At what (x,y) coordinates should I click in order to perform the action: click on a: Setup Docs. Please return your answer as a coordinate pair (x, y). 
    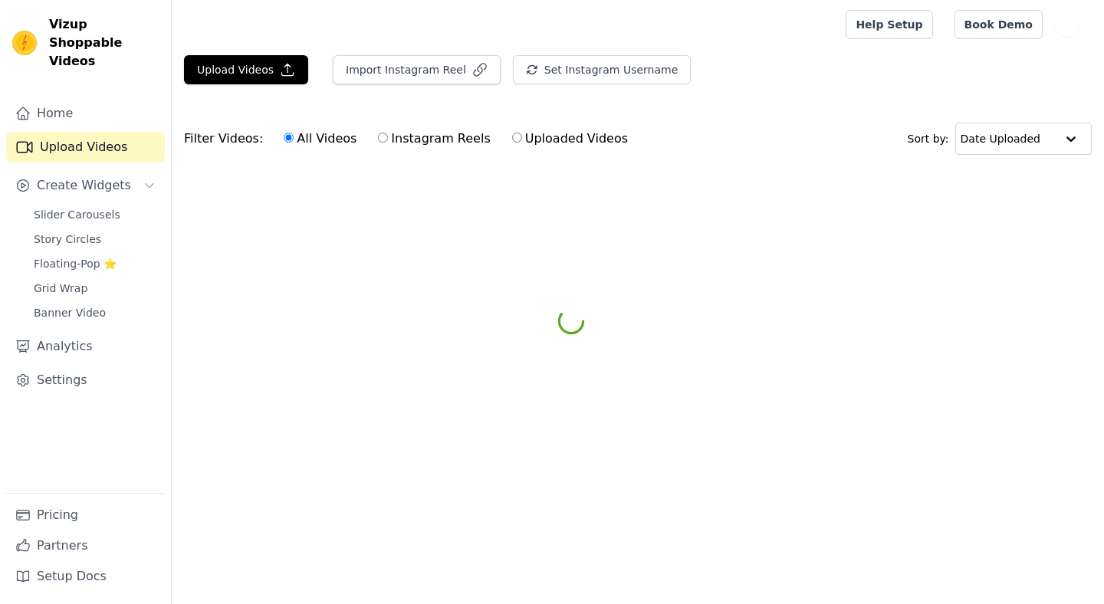
    Looking at the image, I should click on (85, 577).